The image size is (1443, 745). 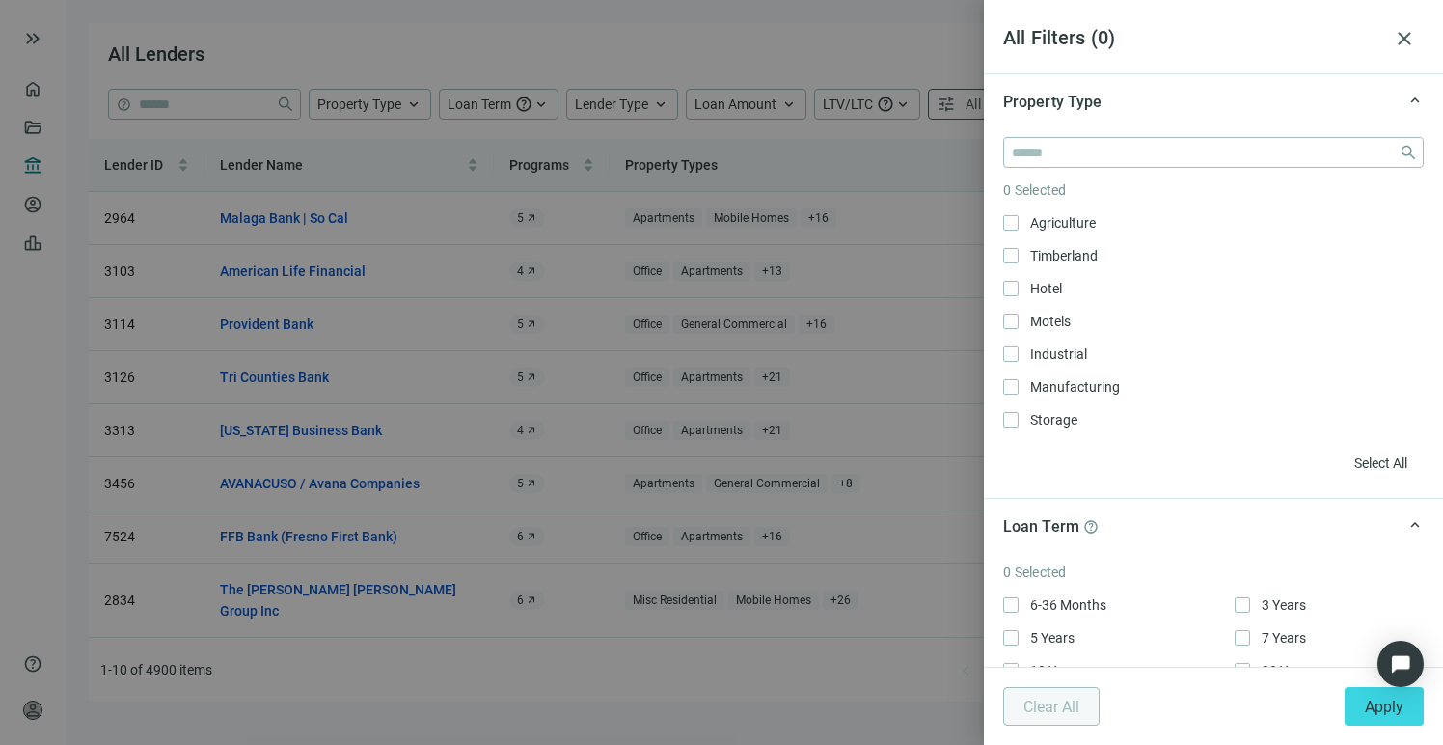 What do you see at coordinates (1380, 463) in the screenshot?
I see `span: Select All` at bounding box center [1380, 463].